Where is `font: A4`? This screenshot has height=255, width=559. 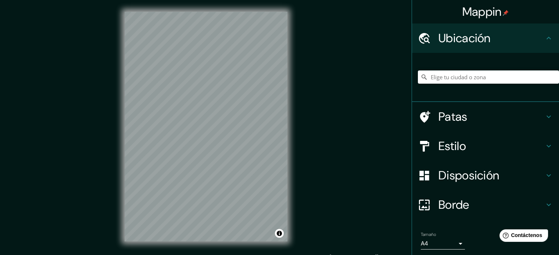
font: A4 is located at coordinates (425, 244).